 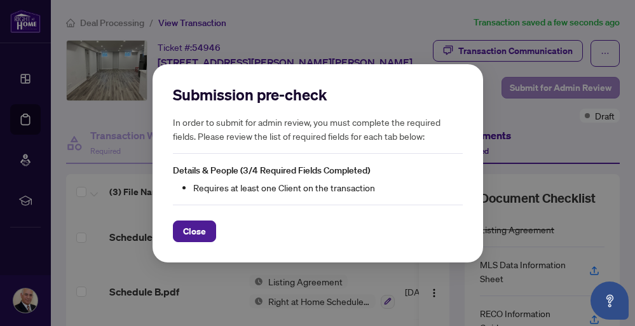 I want to click on button: Open asap, so click(x=609, y=301).